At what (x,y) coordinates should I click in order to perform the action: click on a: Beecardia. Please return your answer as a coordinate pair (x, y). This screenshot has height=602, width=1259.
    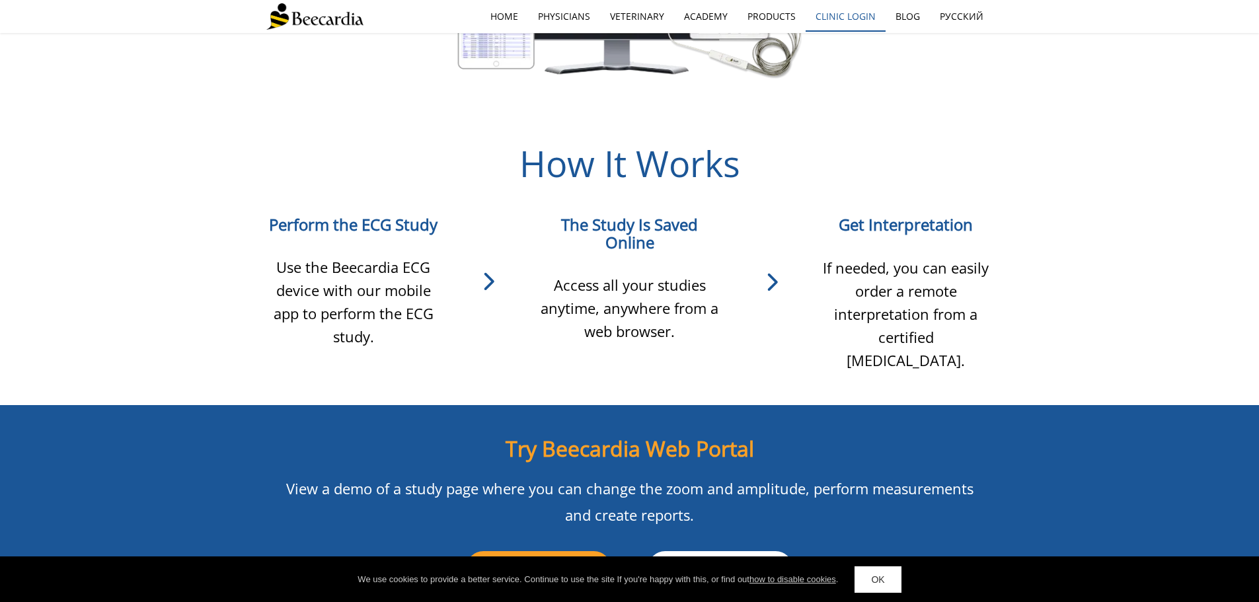
    Looking at the image, I should click on (315, 17).